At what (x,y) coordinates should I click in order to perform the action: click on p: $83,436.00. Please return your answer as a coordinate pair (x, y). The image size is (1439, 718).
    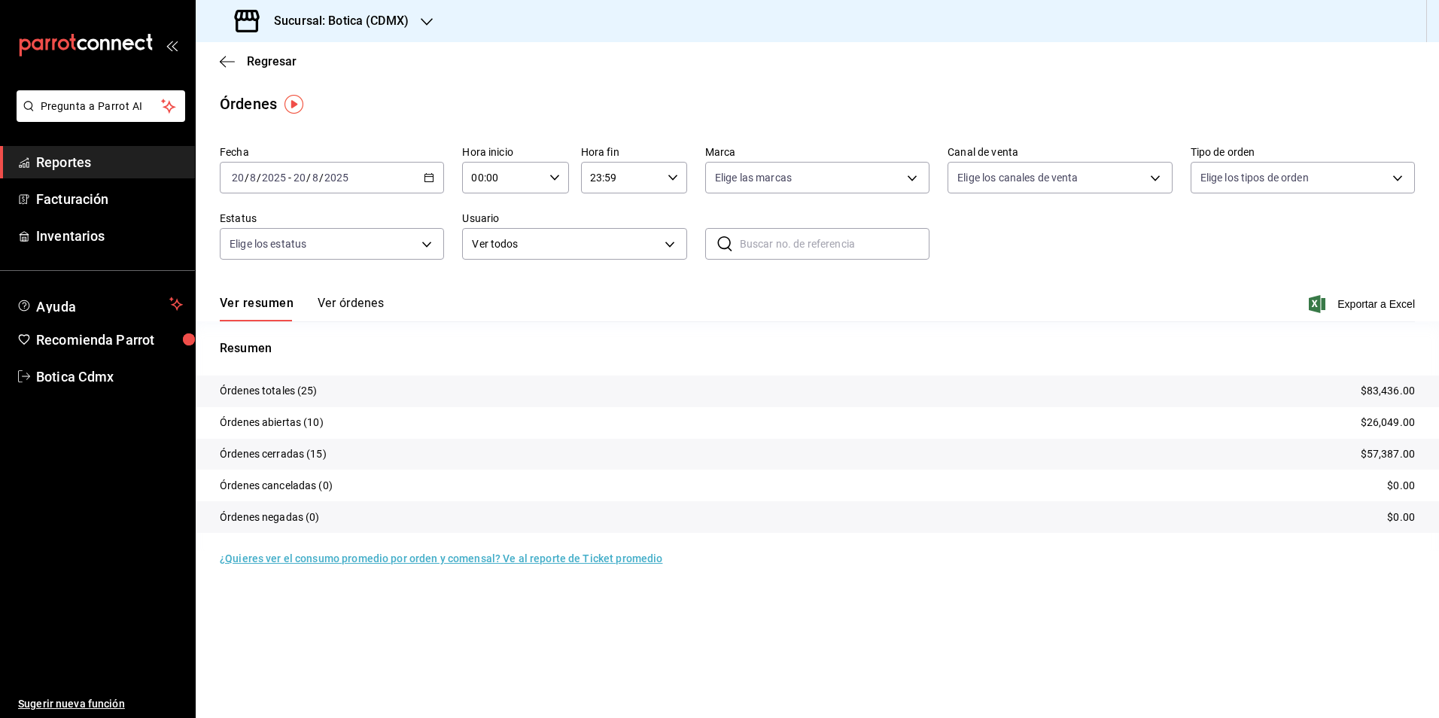
    Looking at the image, I should click on (1388, 391).